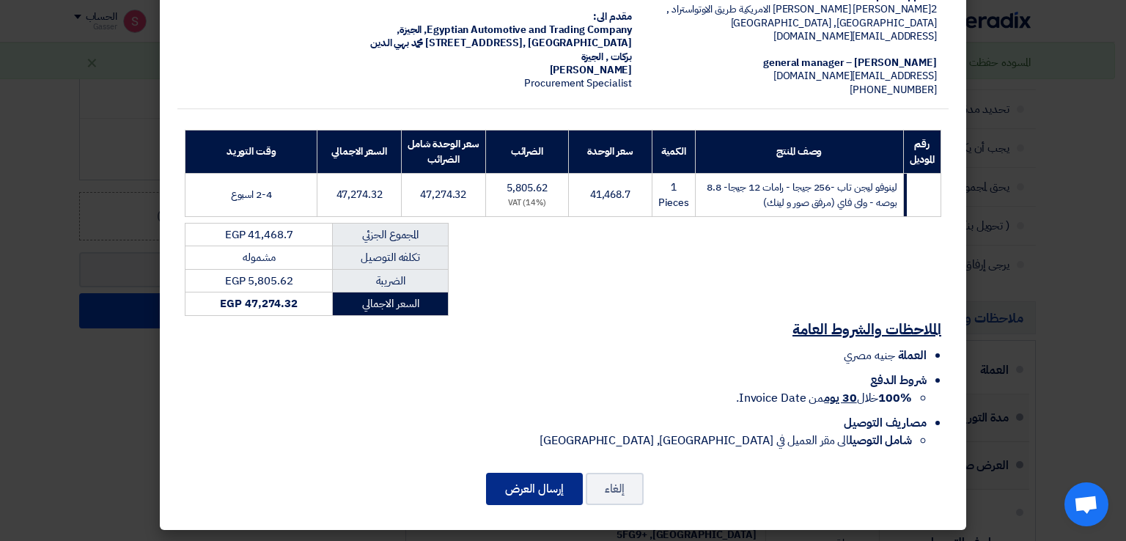 This screenshot has width=1126, height=541. What do you see at coordinates (391, 304) in the screenshot?
I see `td: السعر الاجمالي` at bounding box center [391, 304].